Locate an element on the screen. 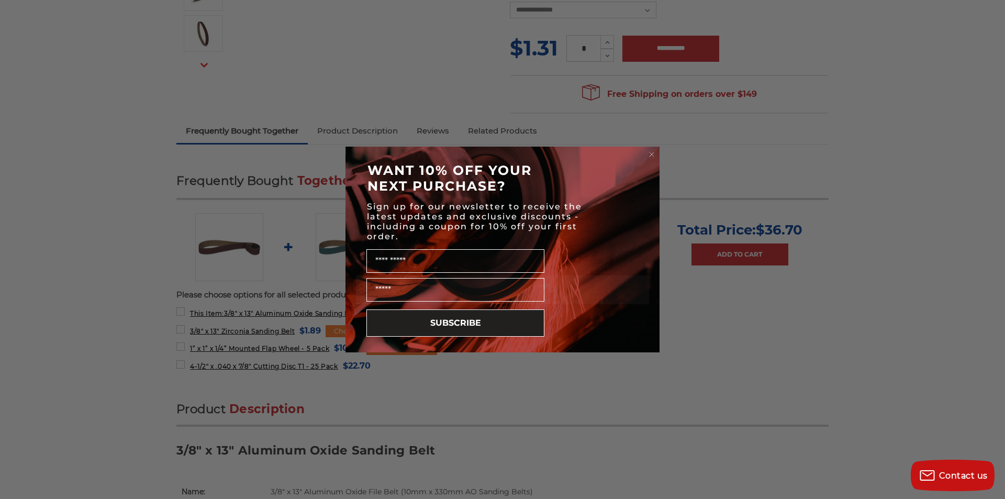  button: SUBSCRIBE is located at coordinates (456, 323).